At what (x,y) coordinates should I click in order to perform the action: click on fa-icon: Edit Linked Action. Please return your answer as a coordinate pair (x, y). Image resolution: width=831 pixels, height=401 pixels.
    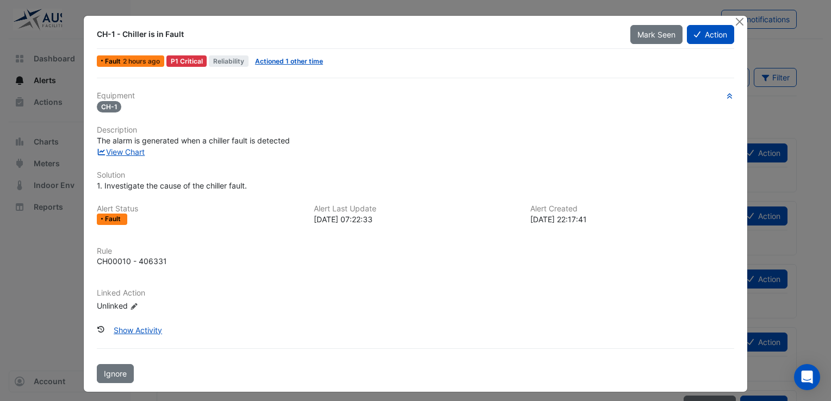
    Looking at the image, I should click on (134, 306).